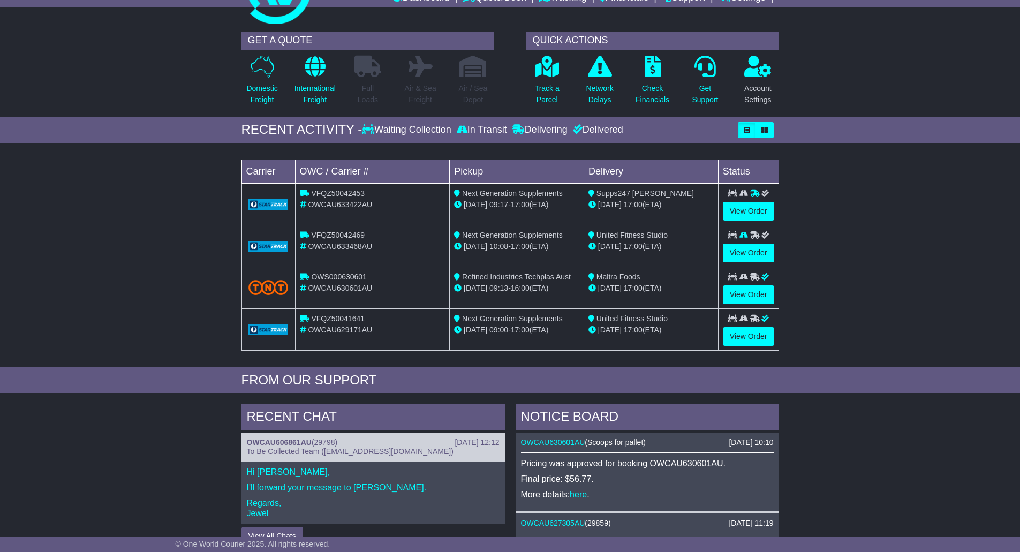 The image size is (1020, 552). What do you see at coordinates (498, 330) in the screenshot?
I see `span: 09:00` at bounding box center [498, 330].